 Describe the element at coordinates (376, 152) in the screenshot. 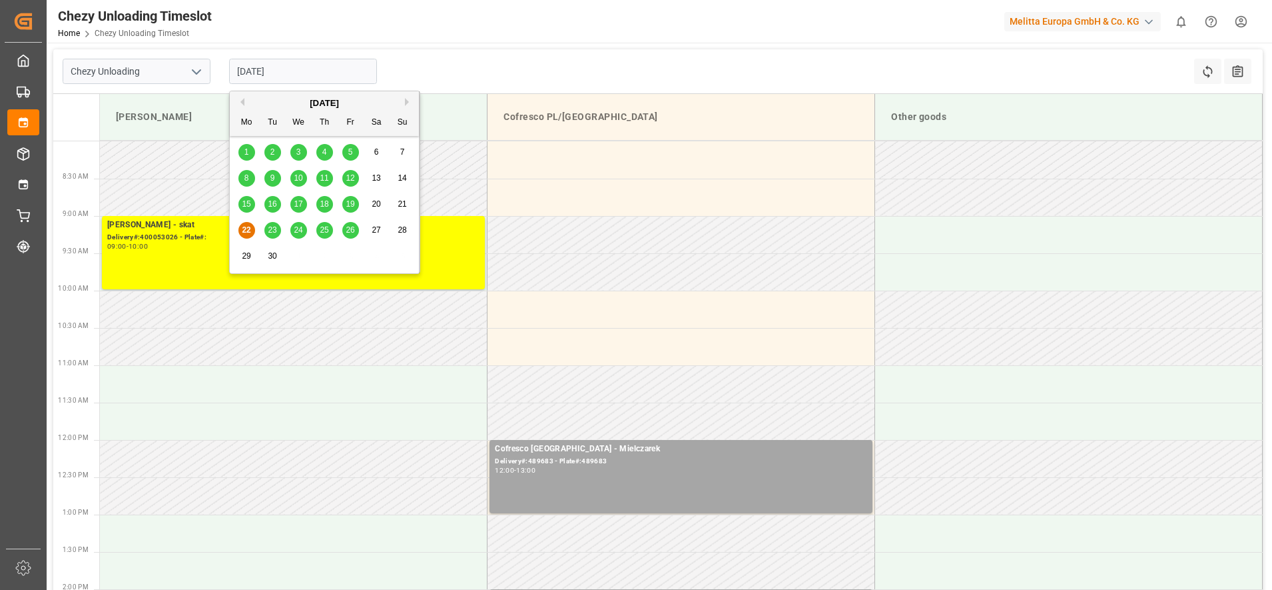

I see `span: 6` at that location.